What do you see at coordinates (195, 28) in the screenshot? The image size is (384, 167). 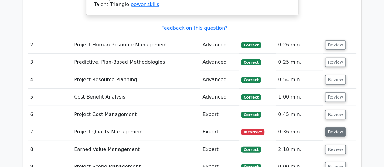 I see `a: Feedback on this question?` at bounding box center [195, 28].